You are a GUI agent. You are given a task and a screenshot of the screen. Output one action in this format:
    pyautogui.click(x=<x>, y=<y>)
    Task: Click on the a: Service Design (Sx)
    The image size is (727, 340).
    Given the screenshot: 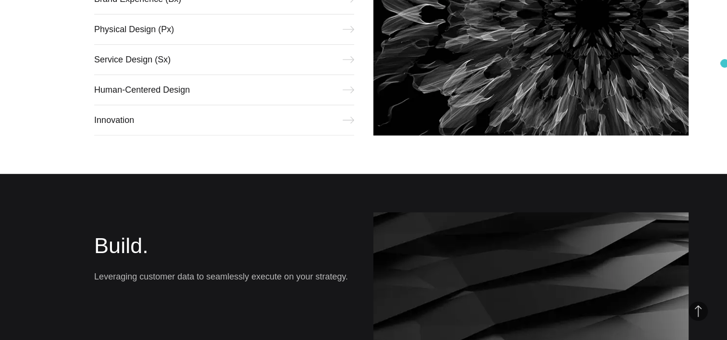 What is the action you would take?
    pyautogui.click(x=224, y=60)
    